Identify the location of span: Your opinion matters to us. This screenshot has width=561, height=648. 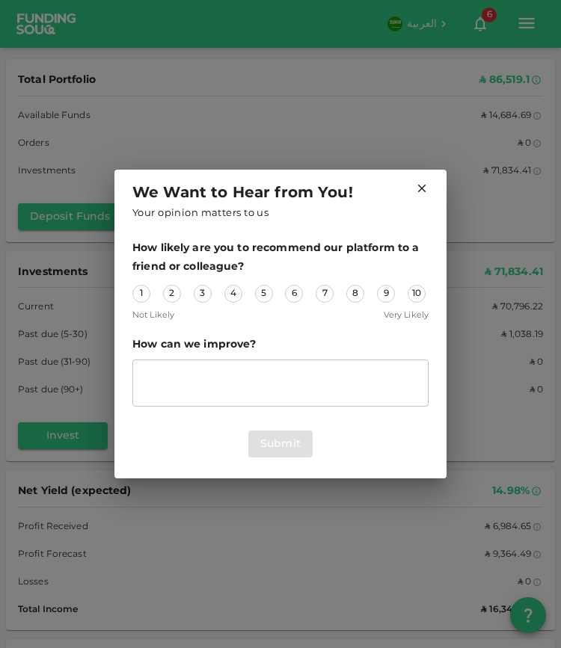
(200, 214).